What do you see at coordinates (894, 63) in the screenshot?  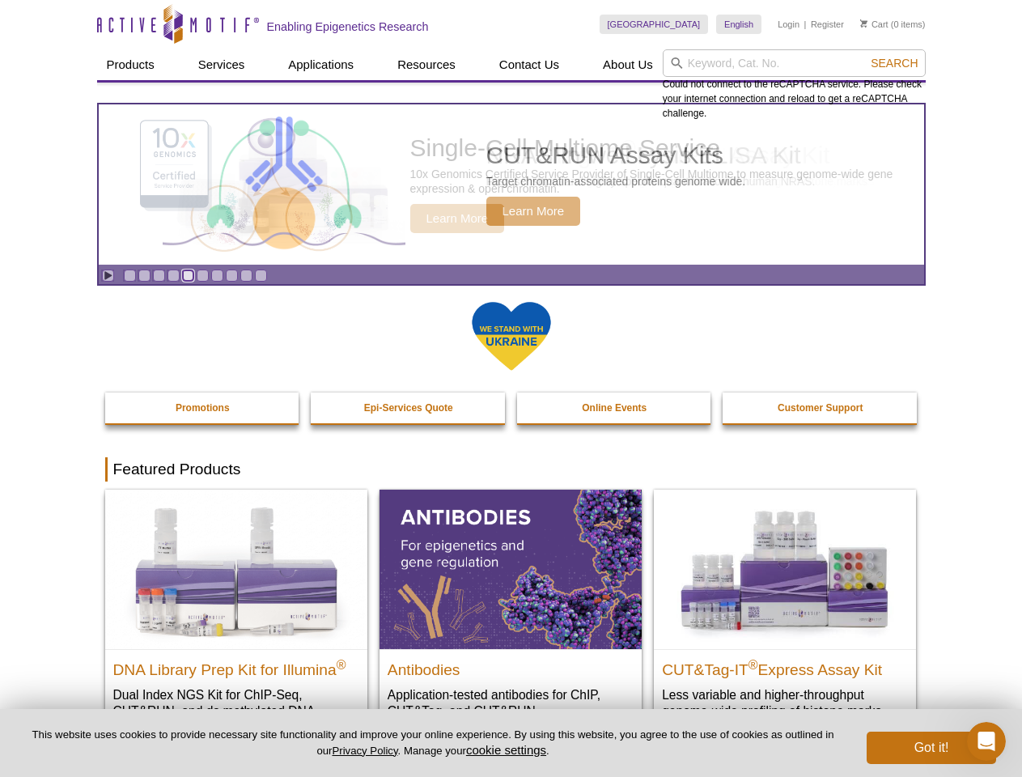 I see `button: Search` at bounding box center [894, 63].